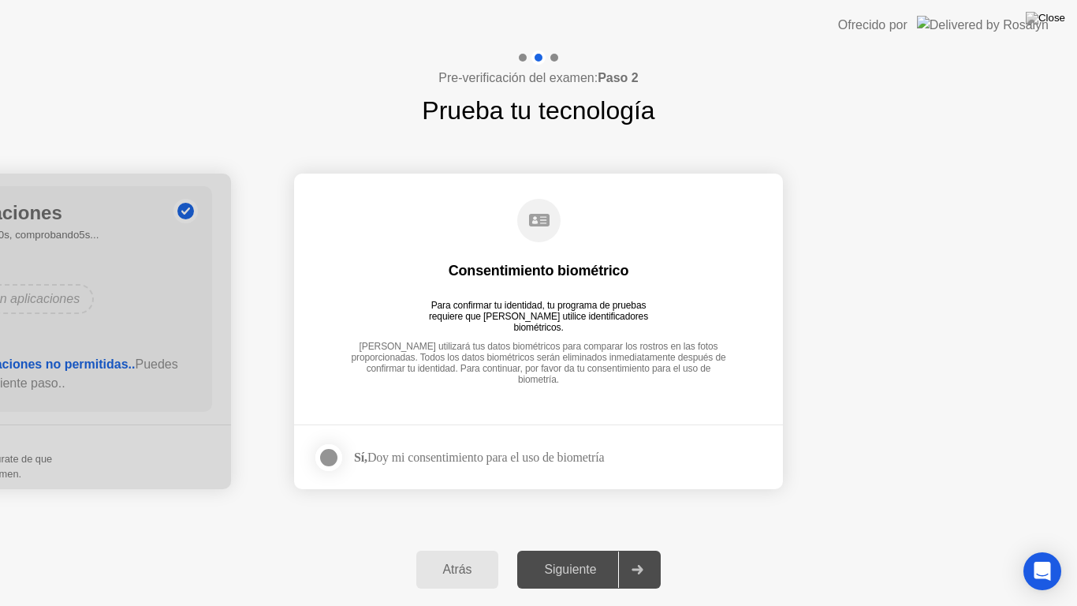 Image resolution: width=1077 pixels, height=606 pixels. What do you see at coordinates (457, 569) in the screenshot?
I see `div: Atrás` at bounding box center [457, 569].